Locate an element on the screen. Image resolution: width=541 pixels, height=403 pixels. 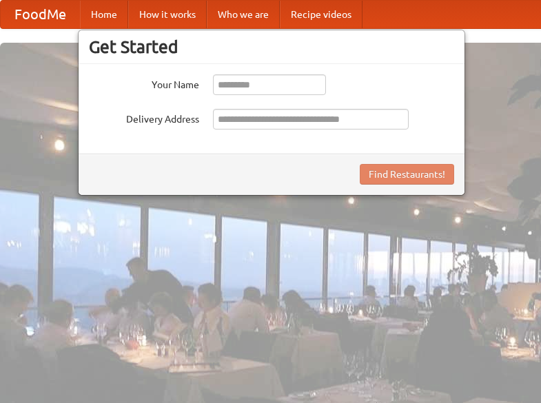
a: Who we are is located at coordinates (243, 14).